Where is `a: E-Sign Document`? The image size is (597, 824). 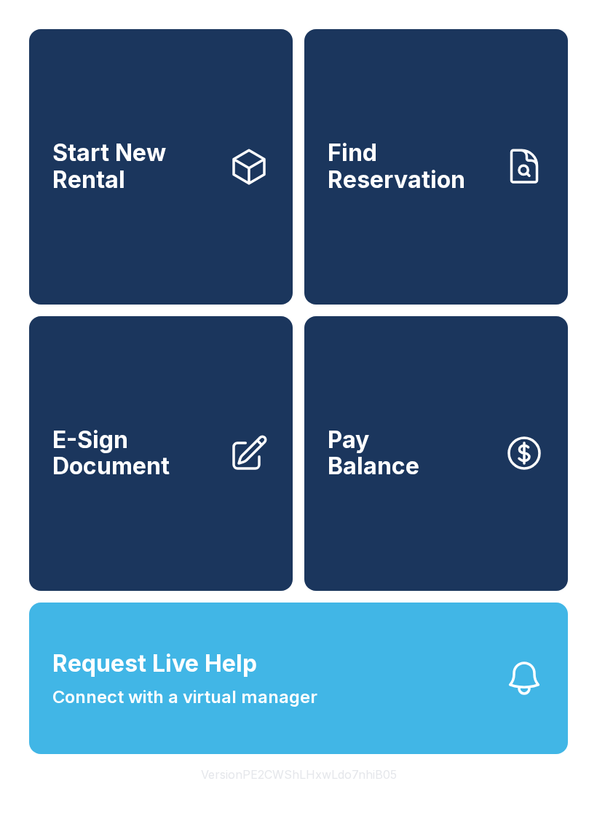 a: E-Sign Document is located at coordinates (161, 454).